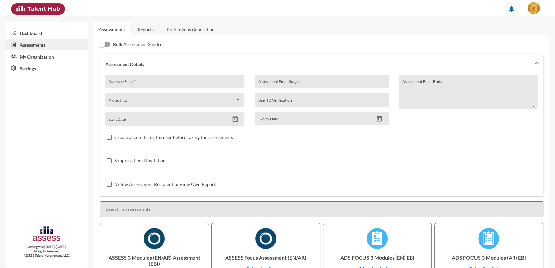 This screenshot has width=555, height=268. Describe the element at coordinates (377, 257) in the screenshot. I see `p: ADS FOCUS 3 Modules (EN) EBI` at that location.